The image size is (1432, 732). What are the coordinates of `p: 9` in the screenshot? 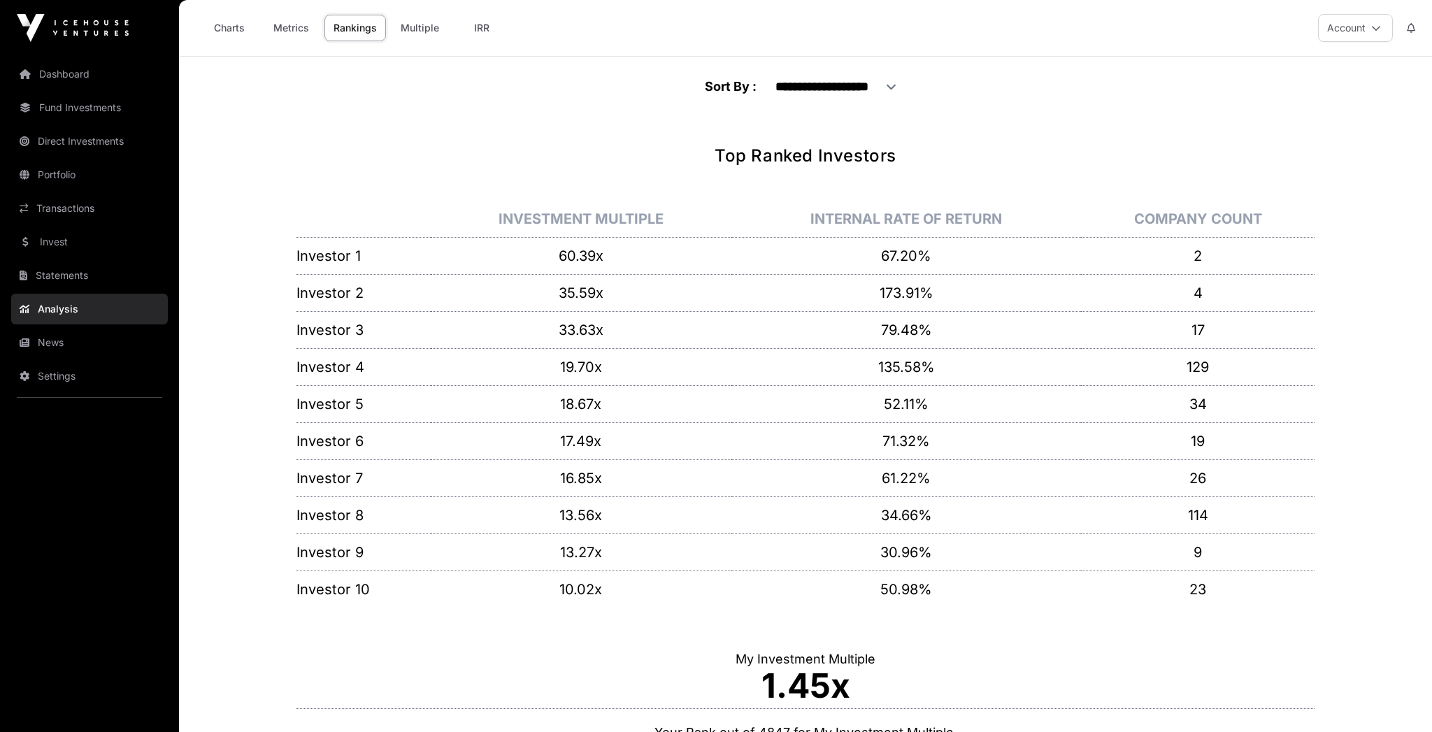 It's located at (1198, 552).